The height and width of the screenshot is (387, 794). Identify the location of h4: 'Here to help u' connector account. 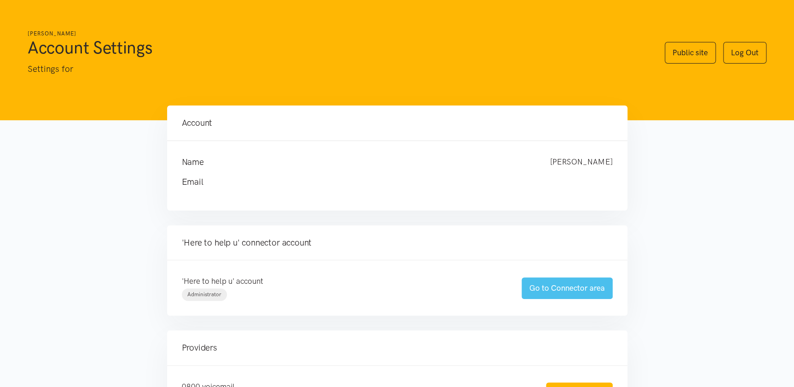
(397, 243).